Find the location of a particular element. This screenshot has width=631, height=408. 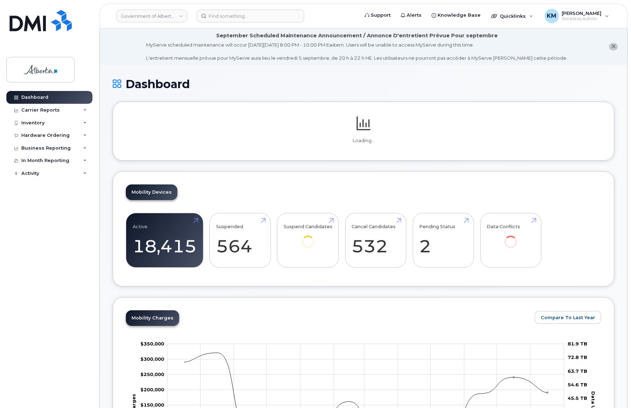

tspan: $300,000 is located at coordinates (152, 359).